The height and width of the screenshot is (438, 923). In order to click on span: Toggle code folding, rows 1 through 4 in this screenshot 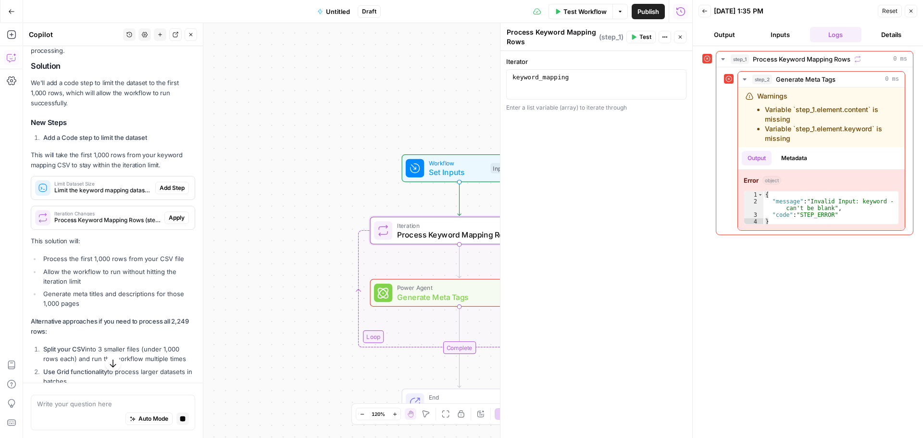, I will do `click(760, 195)`.